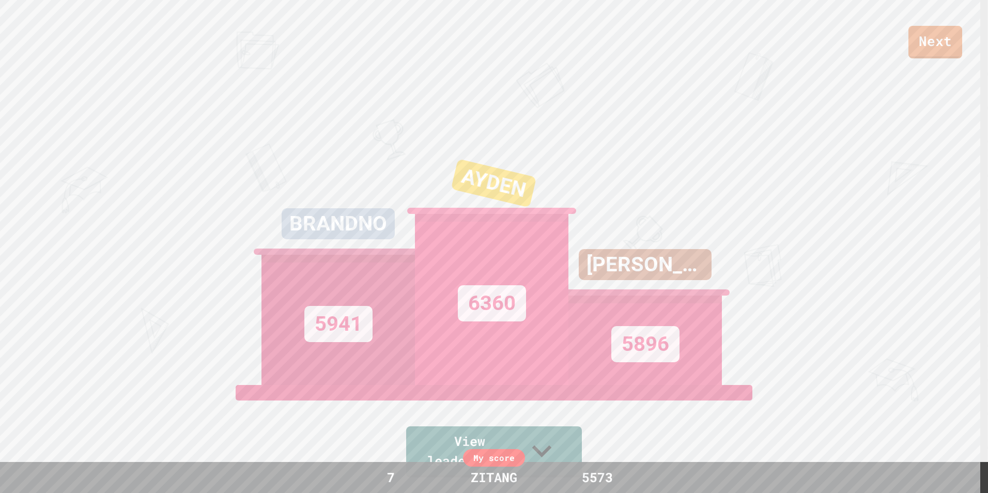 The image size is (988, 493). Describe the element at coordinates (494, 478) in the screenshot. I see `div: ZITANG` at that location.